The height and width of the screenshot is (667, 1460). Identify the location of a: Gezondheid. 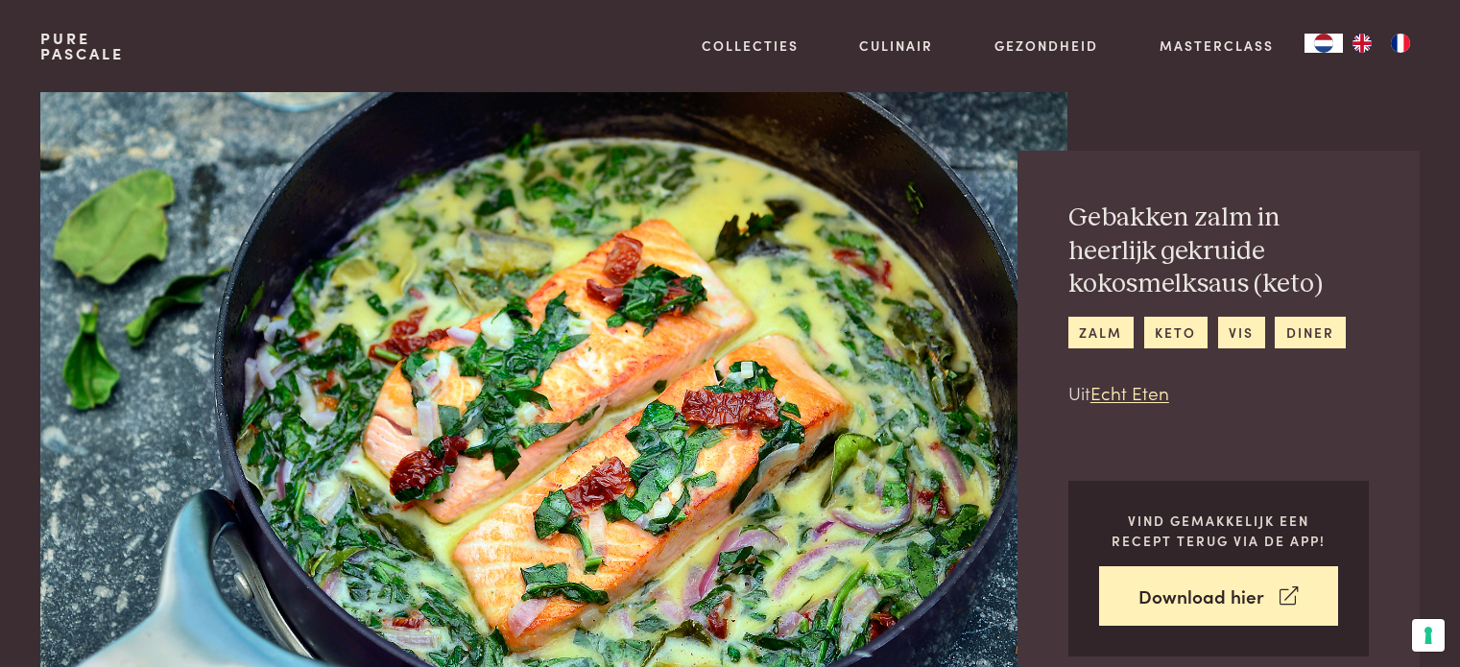
(1046, 45).